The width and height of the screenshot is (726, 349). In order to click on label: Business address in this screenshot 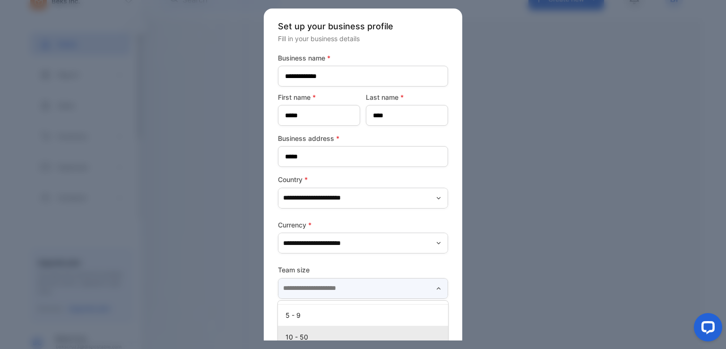, I will do `click(363, 138)`.